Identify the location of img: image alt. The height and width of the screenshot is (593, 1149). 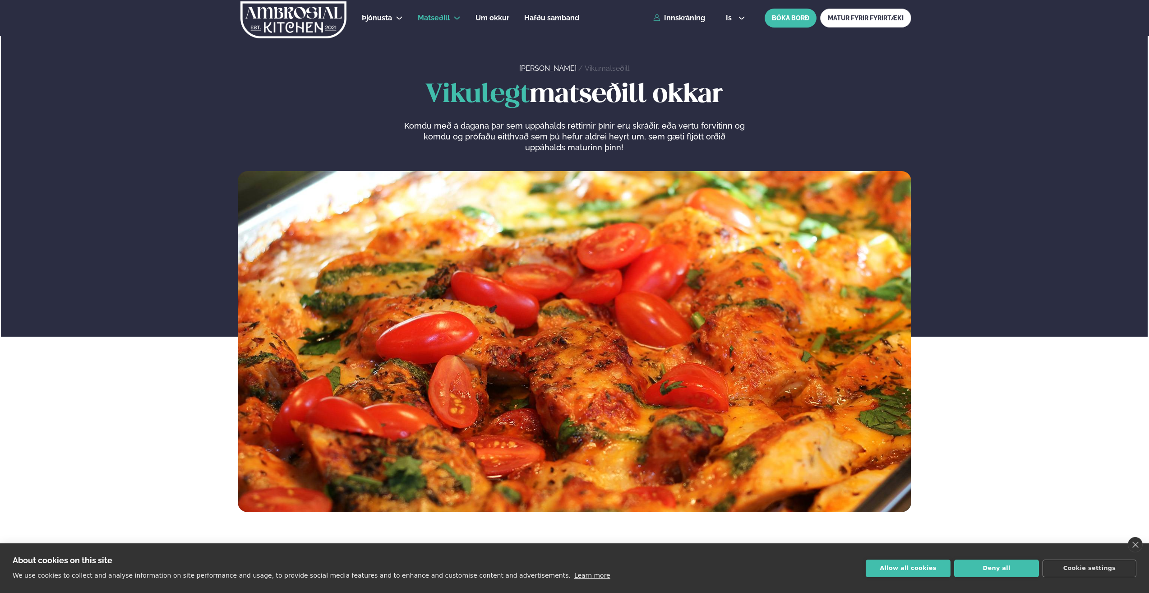
(574, 342).